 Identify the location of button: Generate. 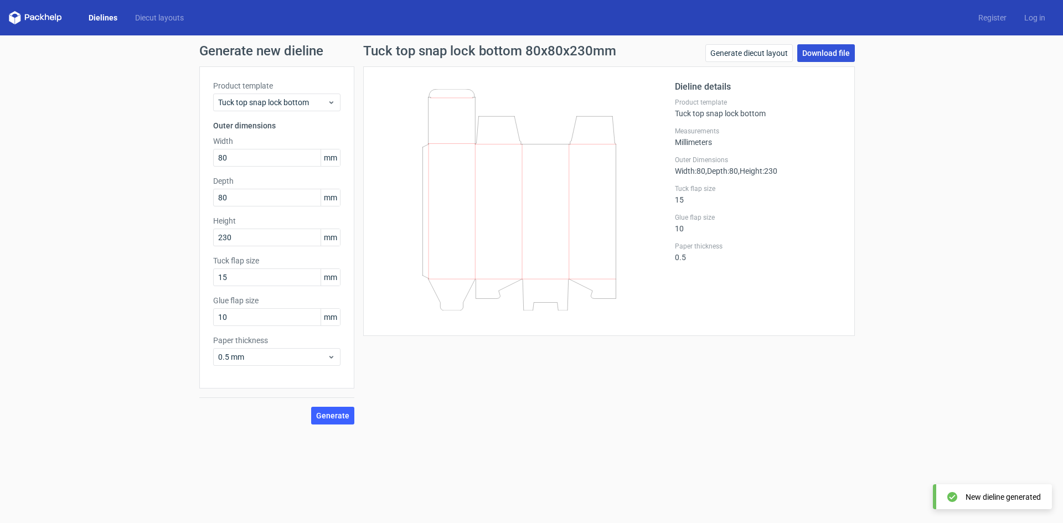
(333, 416).